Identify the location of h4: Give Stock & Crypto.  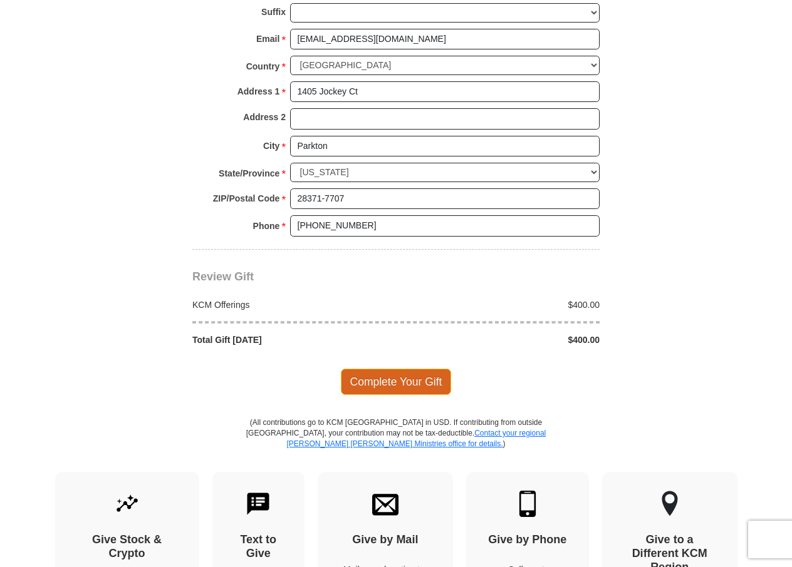
(127, 547).